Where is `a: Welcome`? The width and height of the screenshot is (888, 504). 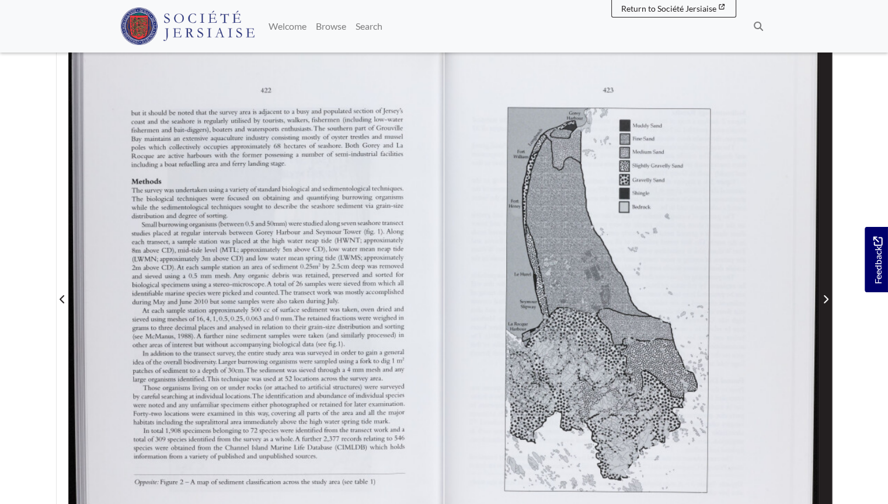 a: Welcome is located at coordinates (287, 26).